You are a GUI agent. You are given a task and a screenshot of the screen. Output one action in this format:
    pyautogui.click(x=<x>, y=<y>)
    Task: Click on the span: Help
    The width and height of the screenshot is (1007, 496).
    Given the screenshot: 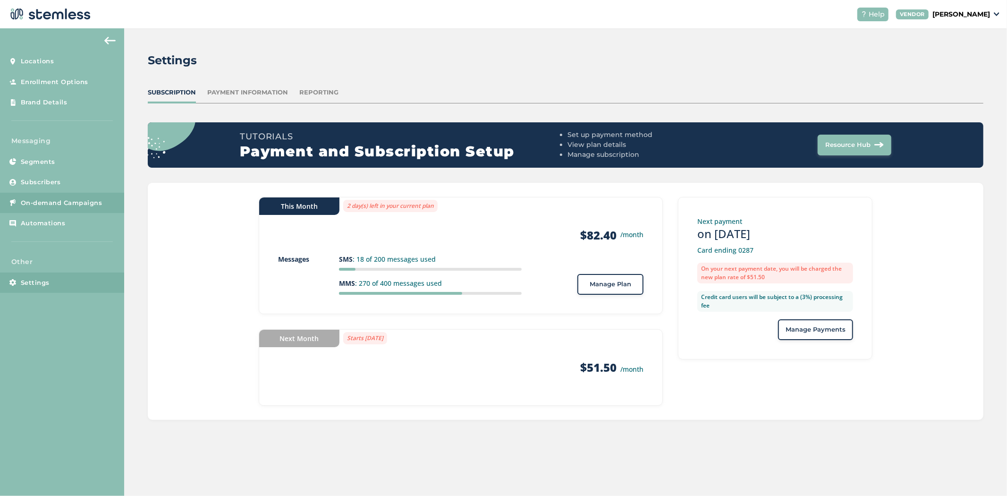 What is the action you would take?
    pyautogui.click(x=877, y=14)
    